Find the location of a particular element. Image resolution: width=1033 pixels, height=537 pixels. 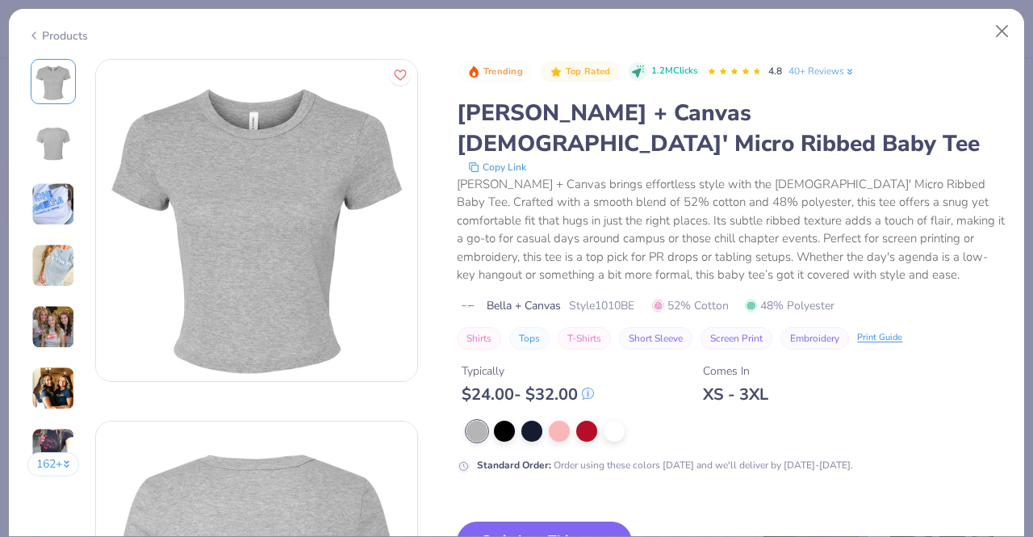

button: Like is located at coordinates (400, 75).